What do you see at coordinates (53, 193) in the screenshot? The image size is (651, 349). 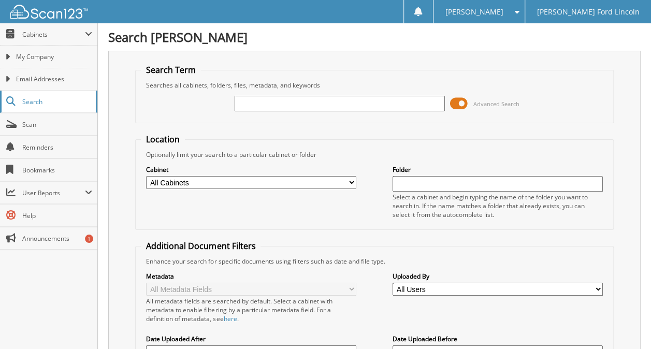 I see `span: User Reports` at bounding box center [53, 193].